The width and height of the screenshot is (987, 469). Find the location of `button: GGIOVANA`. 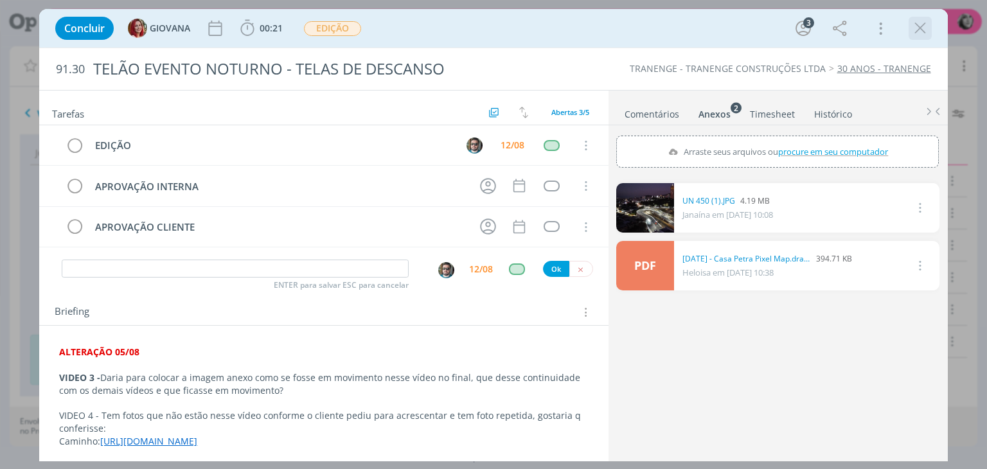

button: GGIOVANA is located at coordinates (159, 28).